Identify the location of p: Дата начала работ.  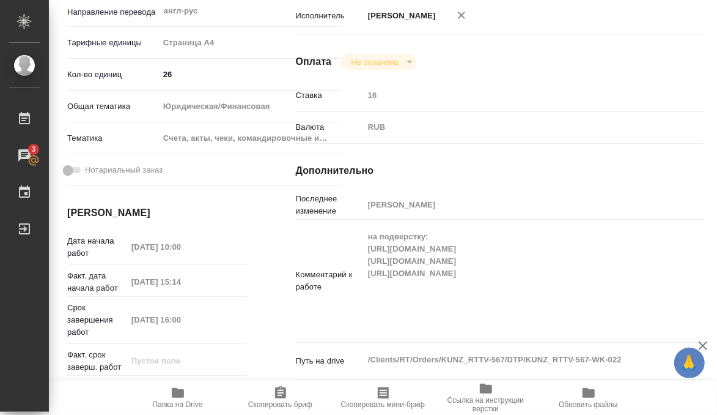
(97, 247).